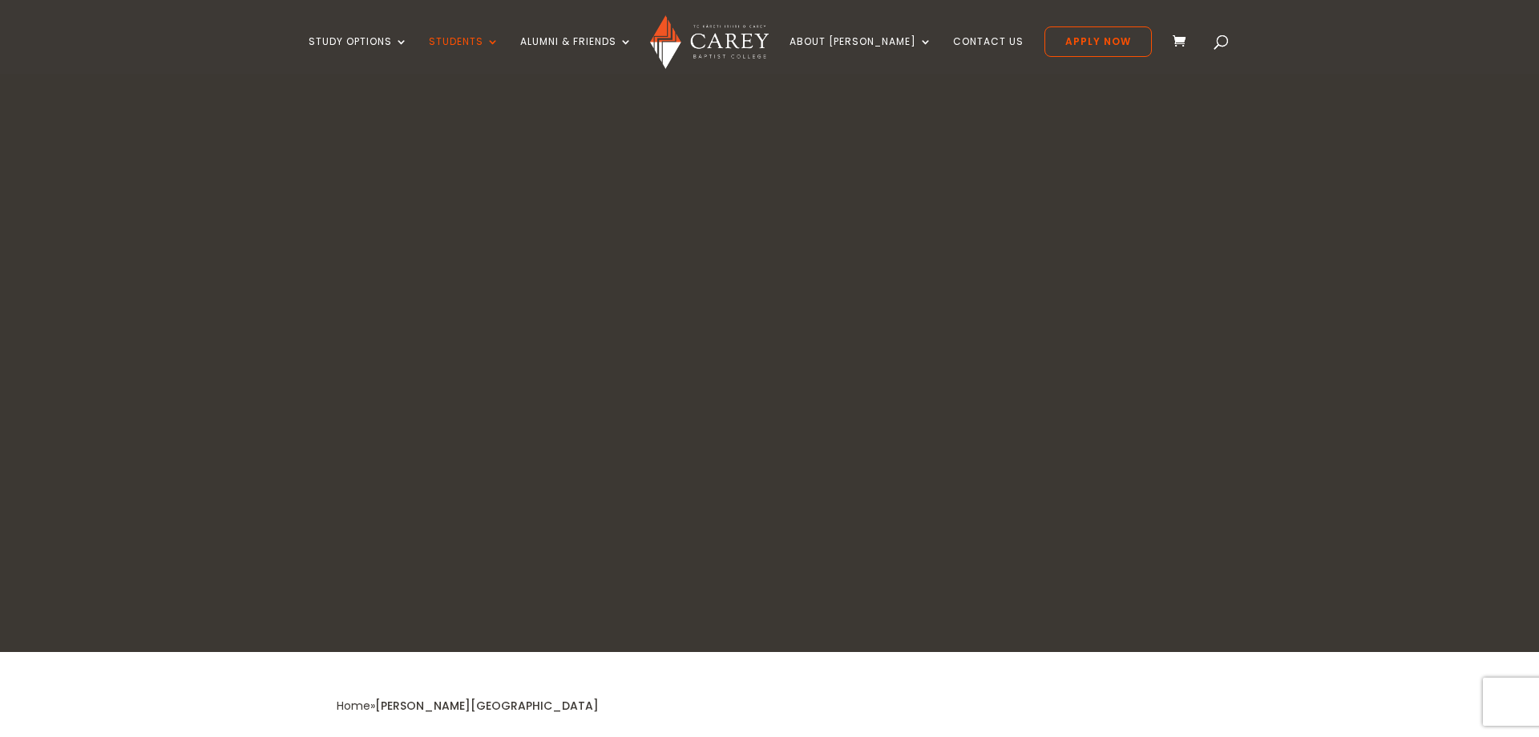 This screenshot has height=737, width=1539. Describe the element at coordinates (358, 54) in the screenshot. I see `a: Study Options` at that location.